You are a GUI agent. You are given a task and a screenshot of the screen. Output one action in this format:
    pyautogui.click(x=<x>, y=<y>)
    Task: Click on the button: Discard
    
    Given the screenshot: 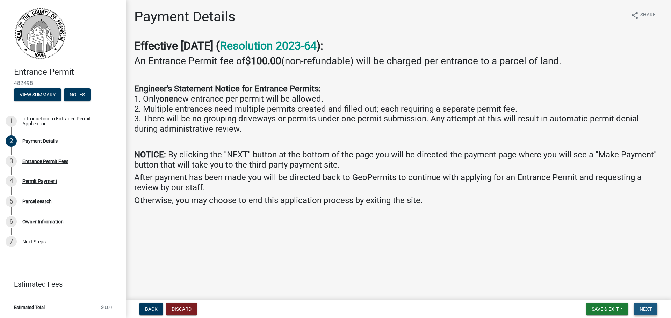 What is the action you would take?
    pyautogui.click(x=181, y=309)
    